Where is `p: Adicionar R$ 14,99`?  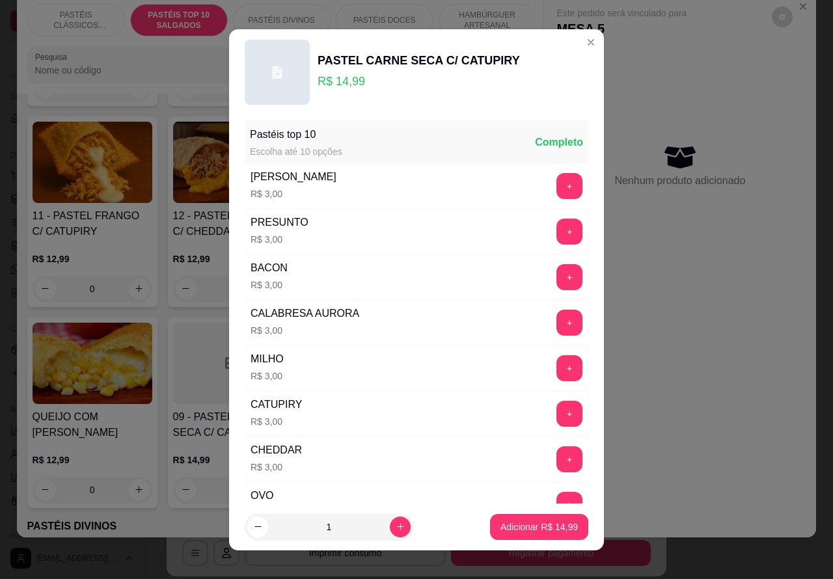
p: Adicionar R$ 14,99 is located at coordinates (539, 527).